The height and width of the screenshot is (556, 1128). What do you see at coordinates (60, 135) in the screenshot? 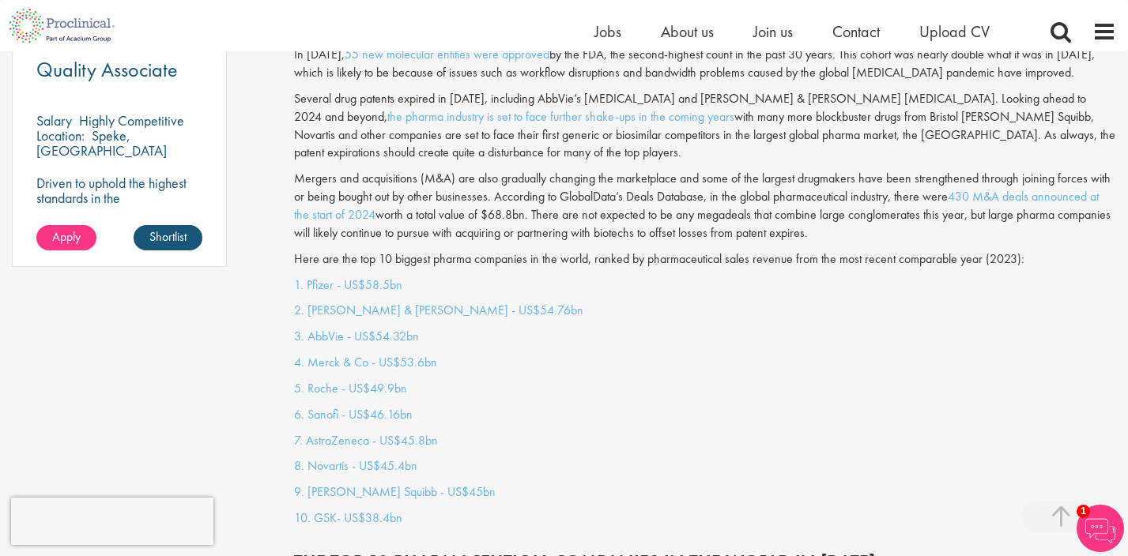
I see `span: Location:` at bounding box center [60, 135].